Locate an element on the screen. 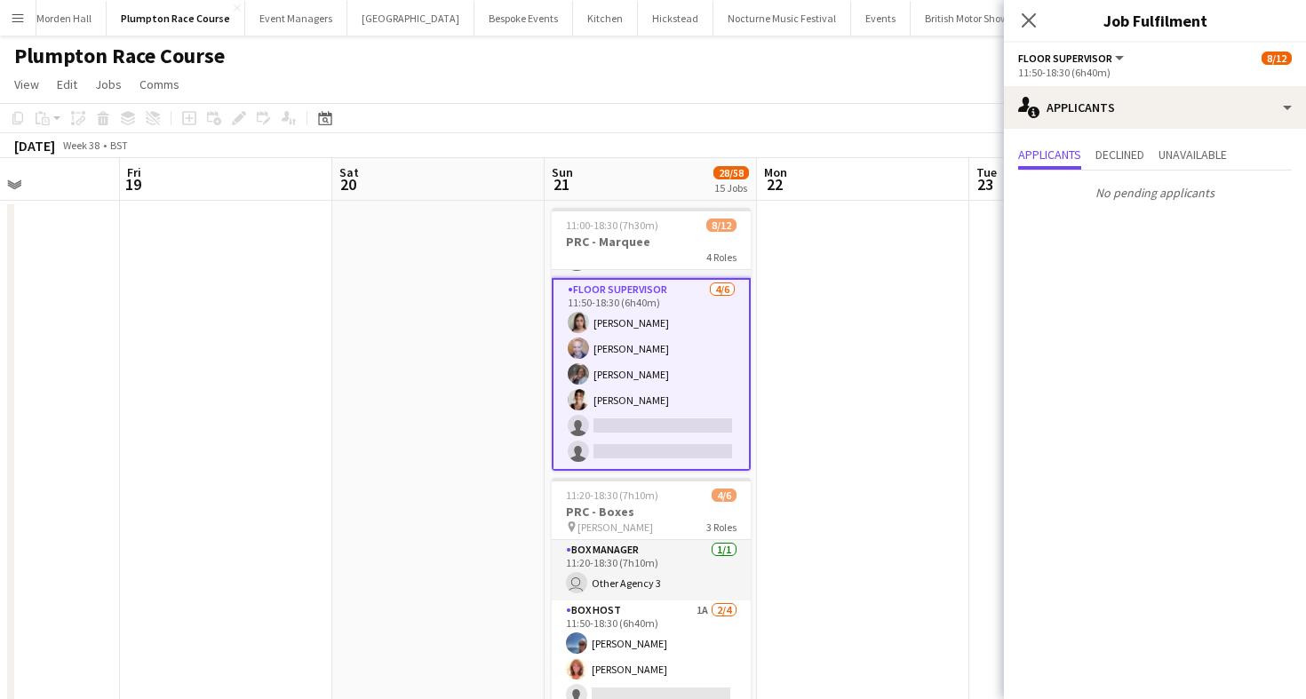 The image size is (1306, 699). span: 4 Roles is located at coordinates (722, 257).